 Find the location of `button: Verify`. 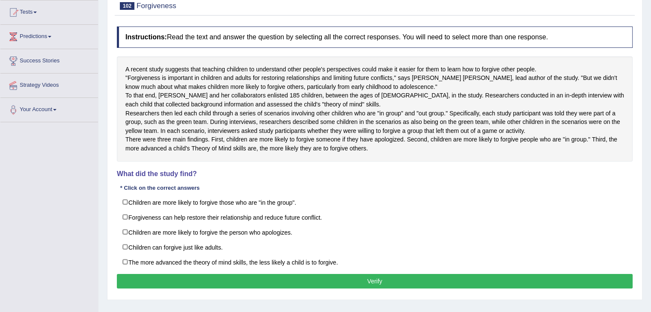

button: Verify is located at coordinates (374, 282).